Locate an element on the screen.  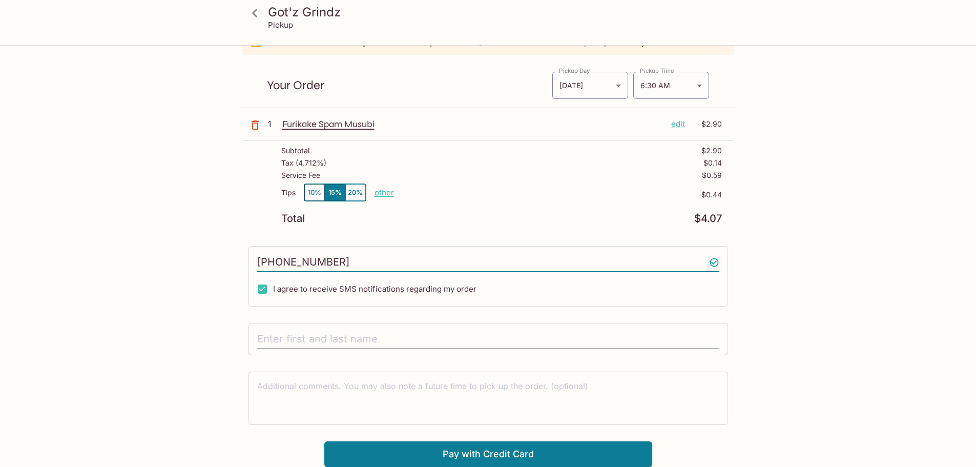
p: Total is located at coordinates (293, 218).